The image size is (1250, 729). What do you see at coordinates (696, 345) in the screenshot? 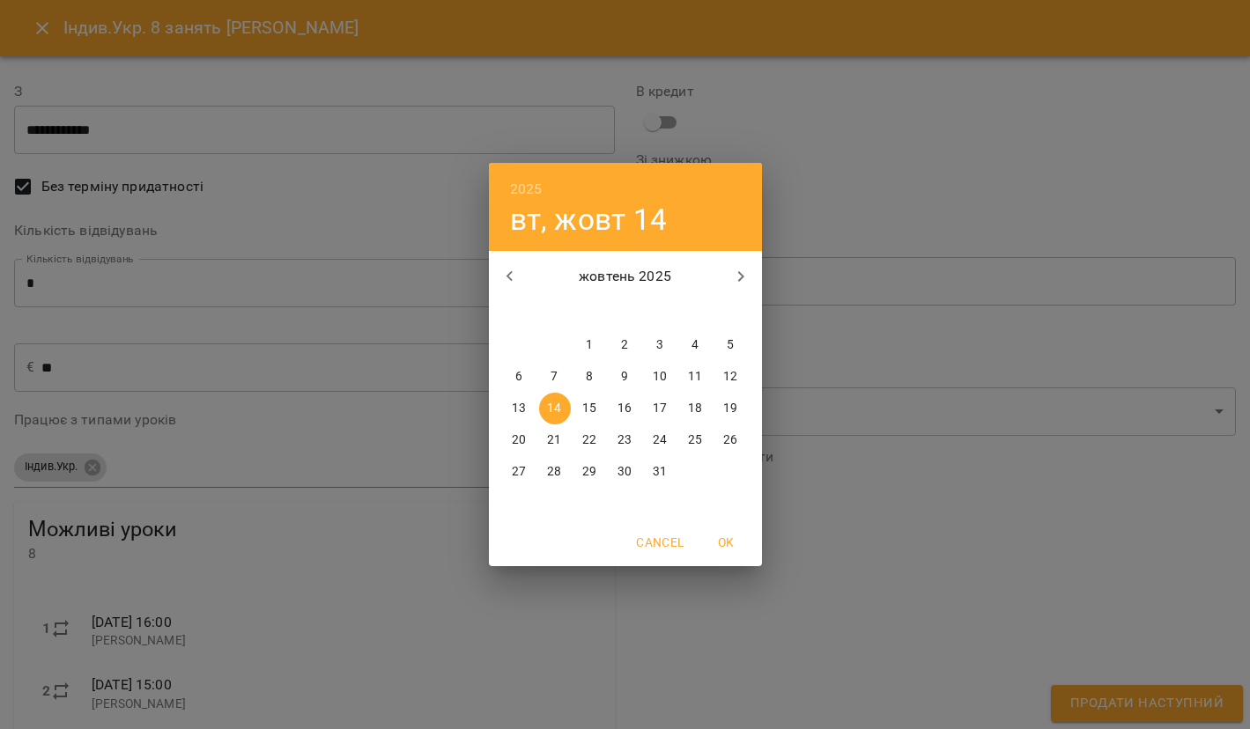
I see `button: 4` at bounding box center [696, 345].